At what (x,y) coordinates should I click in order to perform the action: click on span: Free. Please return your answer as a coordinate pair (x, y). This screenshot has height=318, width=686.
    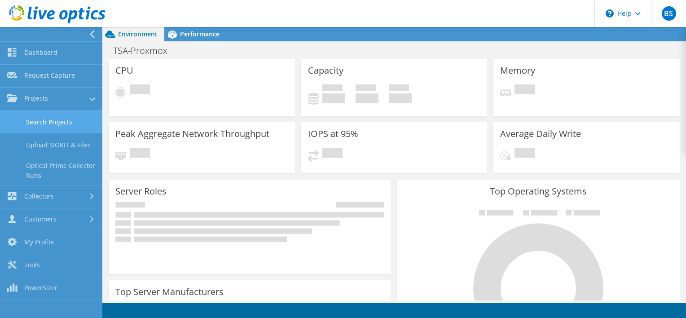
    Looking at the image, I should click on (365, 89).